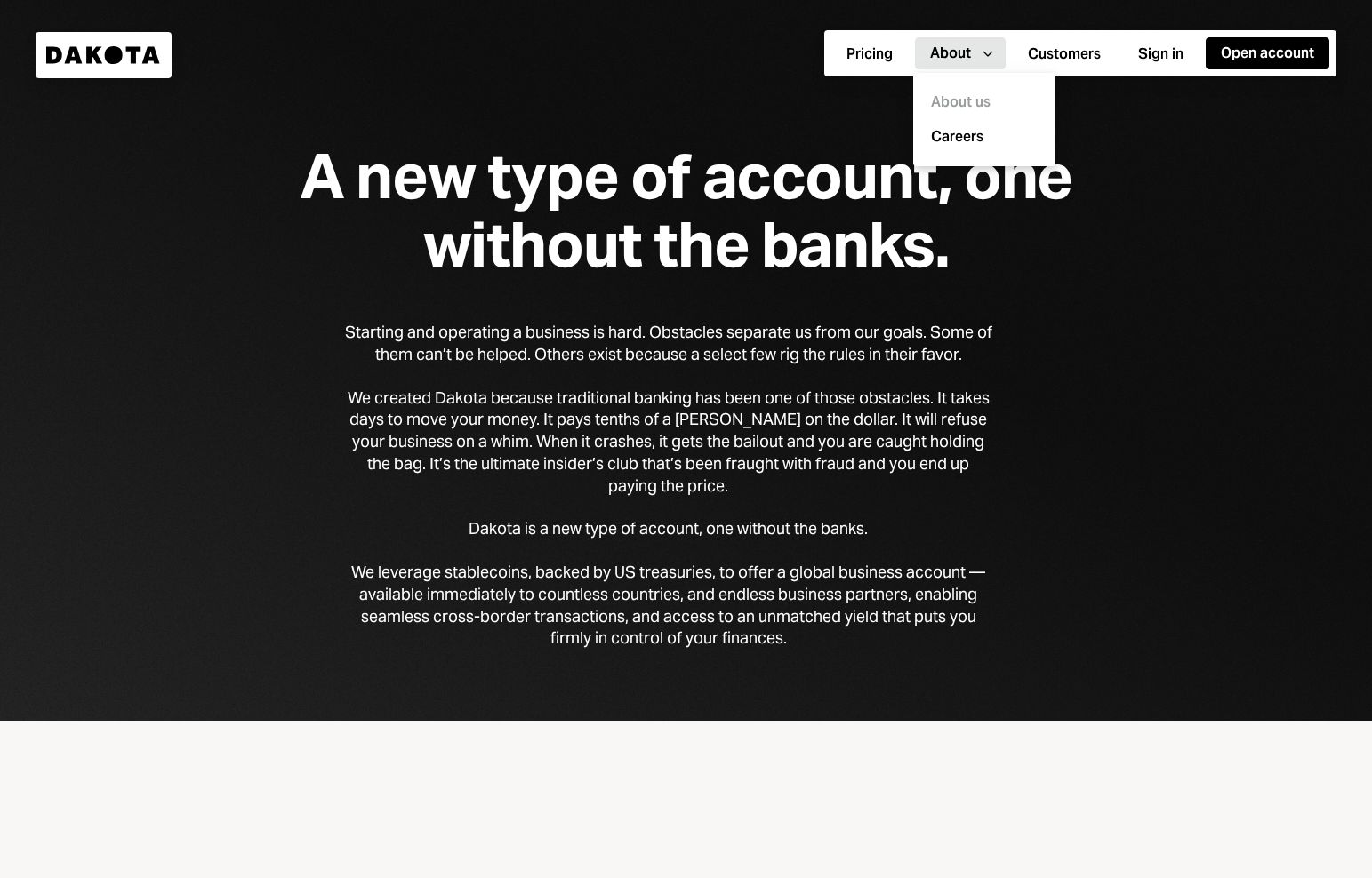  What do you see at coordinates (1064, 54) in the screenshot?
I see `button: Customers` at bounding box center [1064, 54].